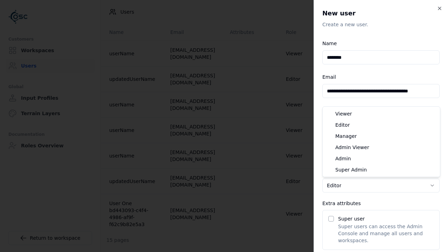 This screenshot has height=252, width=448. What do you see at coordinates (351, 170) in the screenshot?
I see `span: Super Admin` at bounding box center [351, 170].